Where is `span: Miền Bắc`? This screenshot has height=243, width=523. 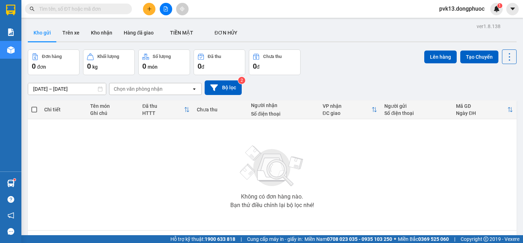 span: Miền Bắc is located at coordinates (423, 239).